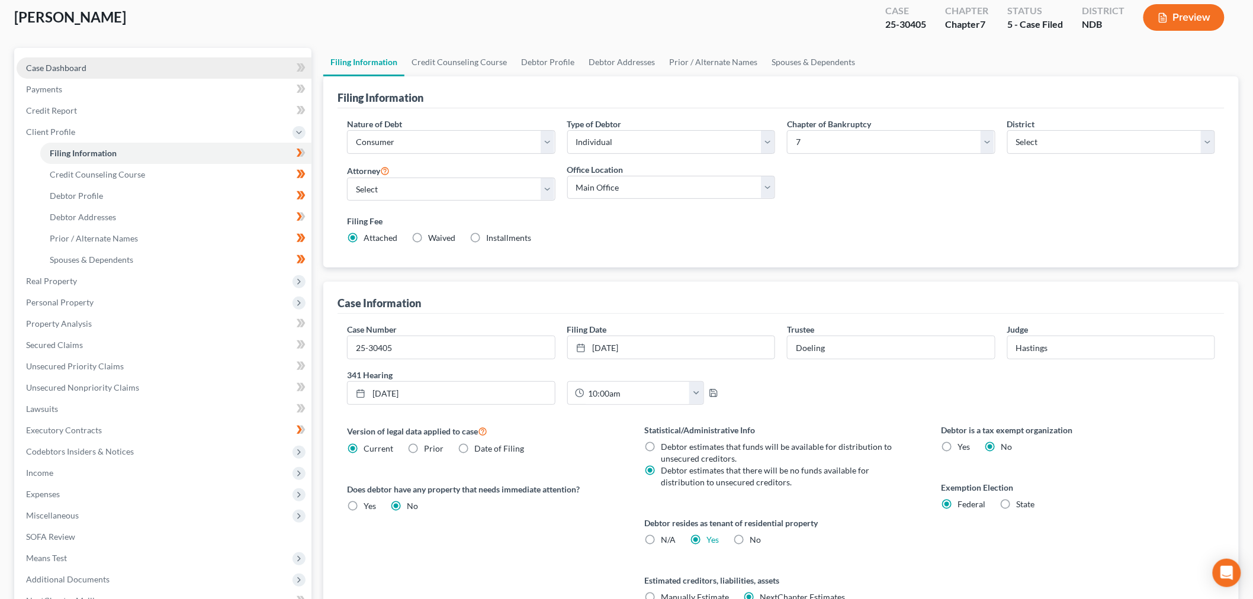 The image size is (1253, 599). I want to click on span: Secured Claims, so click(54, 345).